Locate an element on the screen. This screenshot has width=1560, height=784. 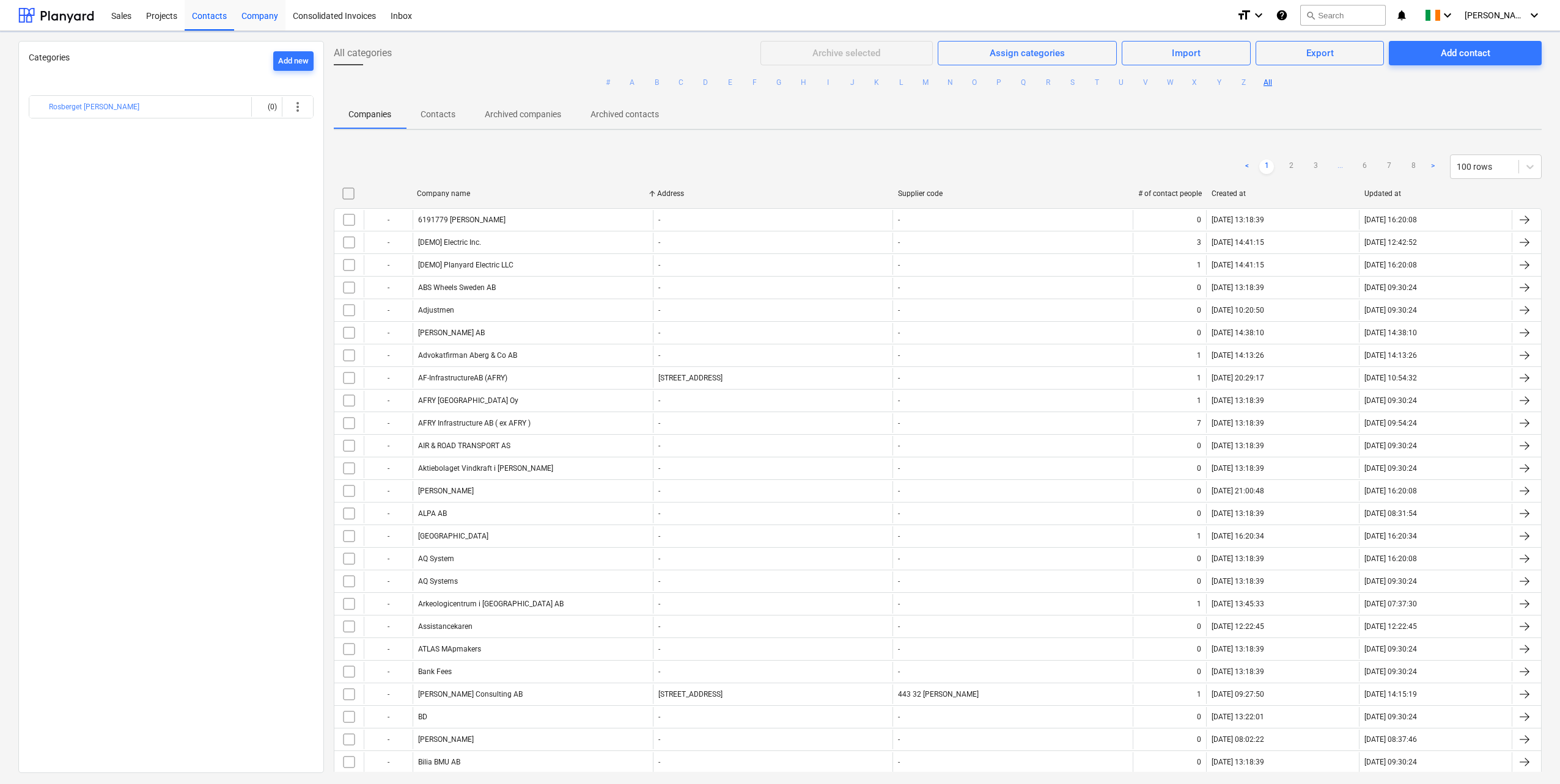
div: BD is located at coordinates (422, 717).